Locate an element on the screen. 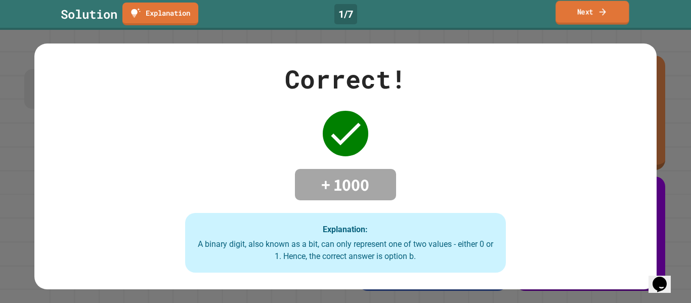  strong: Explanation: is located at coordinates (345, 229).